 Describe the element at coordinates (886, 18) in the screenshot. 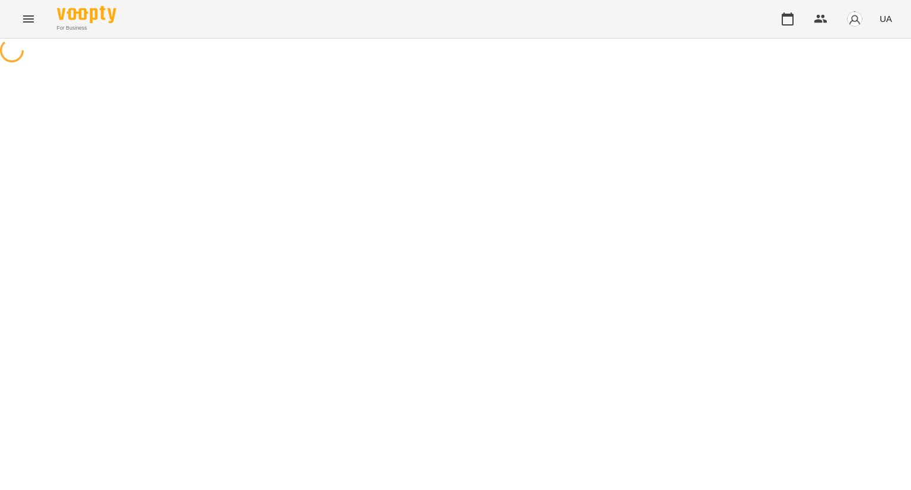

I see `span: UA` at that location.